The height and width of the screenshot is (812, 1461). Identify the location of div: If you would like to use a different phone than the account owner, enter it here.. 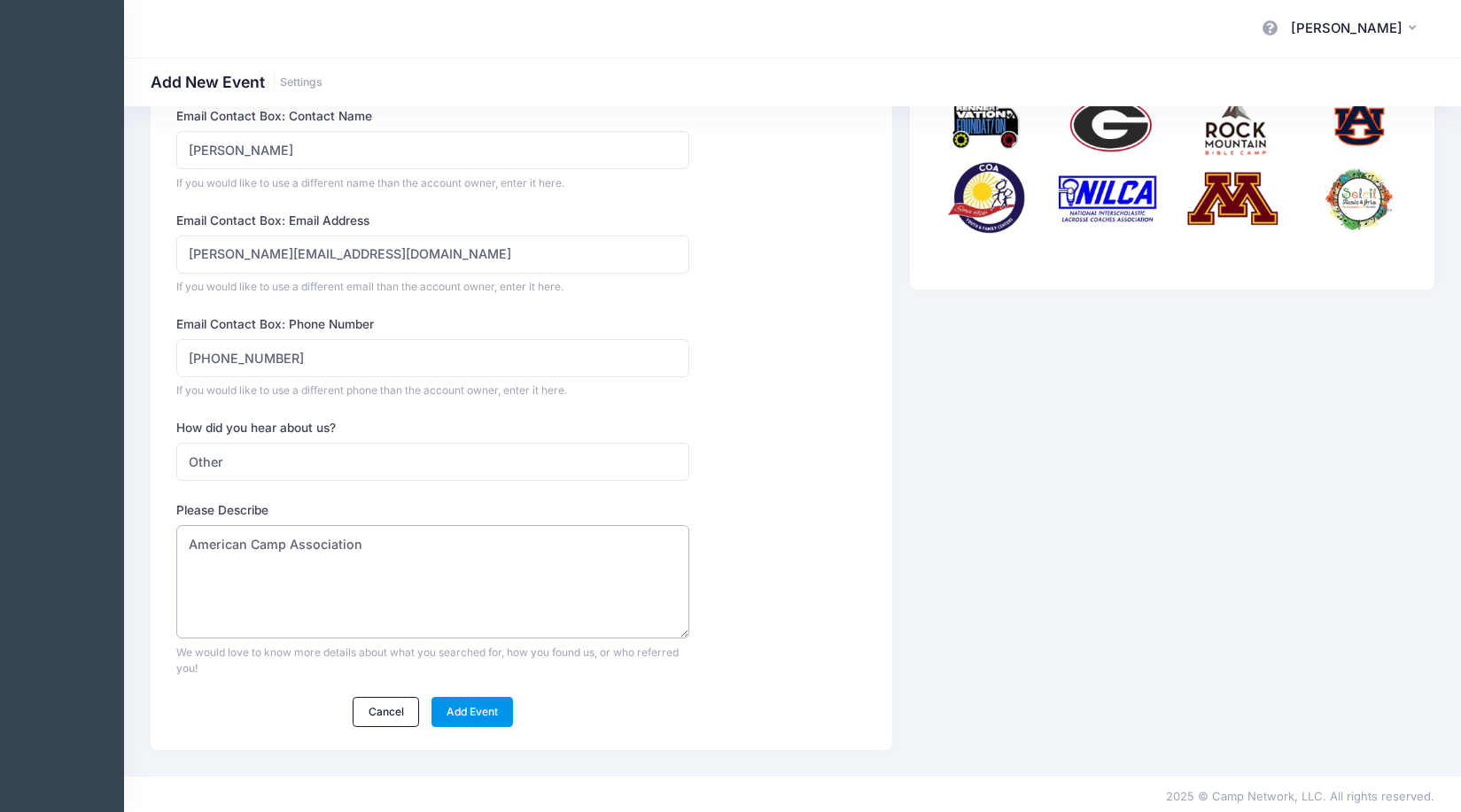
(432, 391).